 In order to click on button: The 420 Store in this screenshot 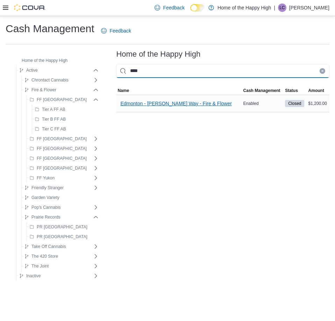, I will do `click(41, 256)`.